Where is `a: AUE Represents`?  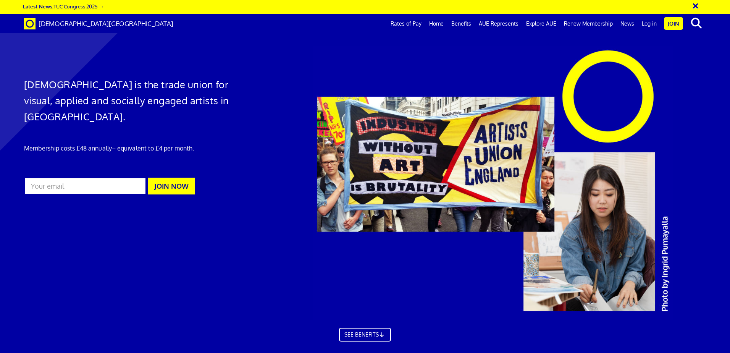
a: AUE Represents is located at coordinates (499, 24).